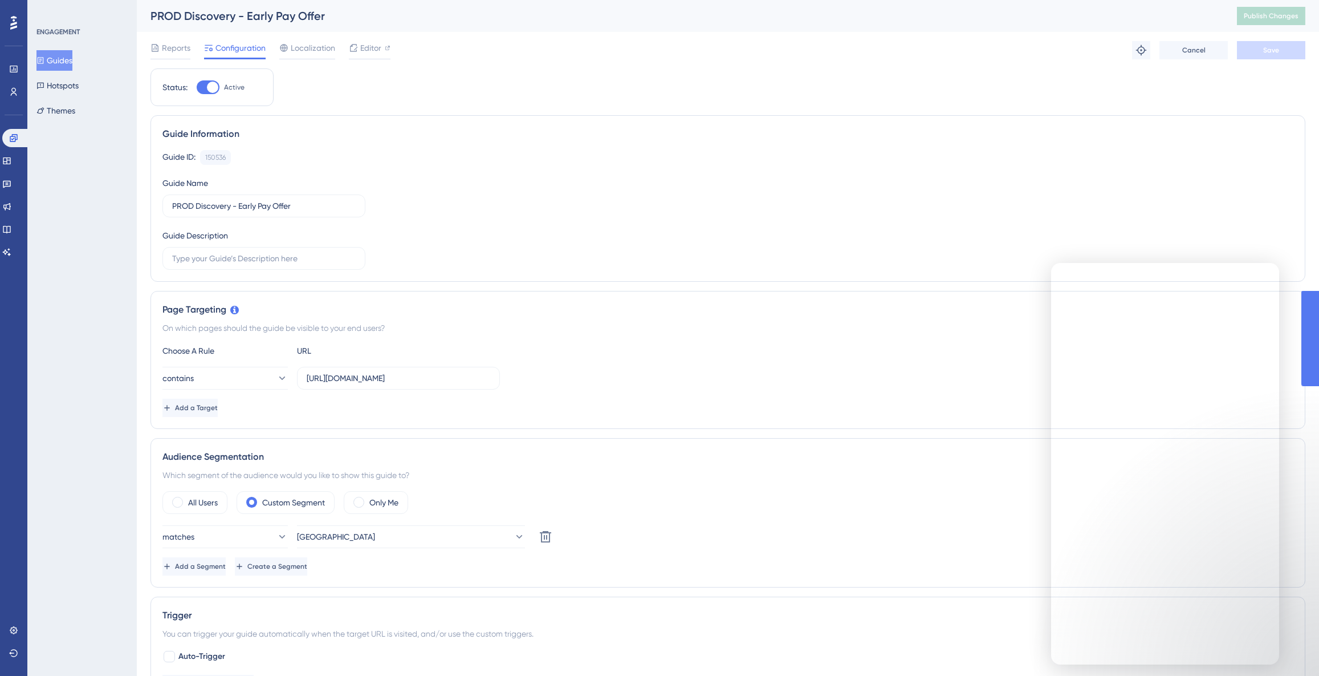 The height and width of the screenshot is (676, 1319). What do you see at coordinates (200, 566) in the screenshot?
I see `span: Add a Segment` at bounding box center [200, 566].